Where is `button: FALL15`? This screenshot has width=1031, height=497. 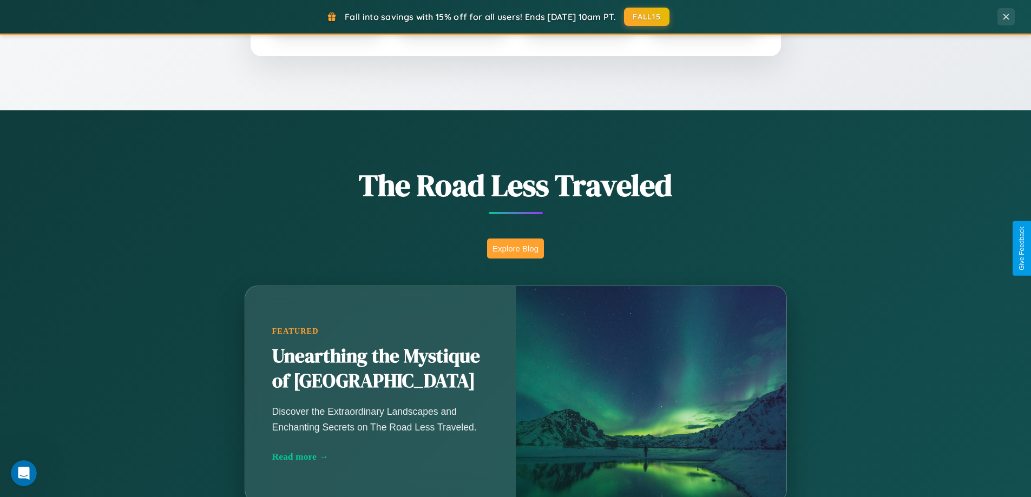
button: FALL15 is located at coordinates (647, 17).